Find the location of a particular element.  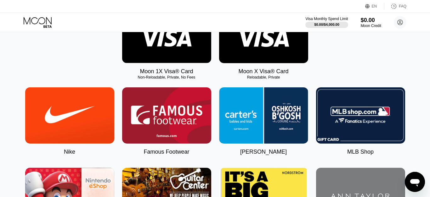

div: $0.00 is located at coordinates (370, 20).